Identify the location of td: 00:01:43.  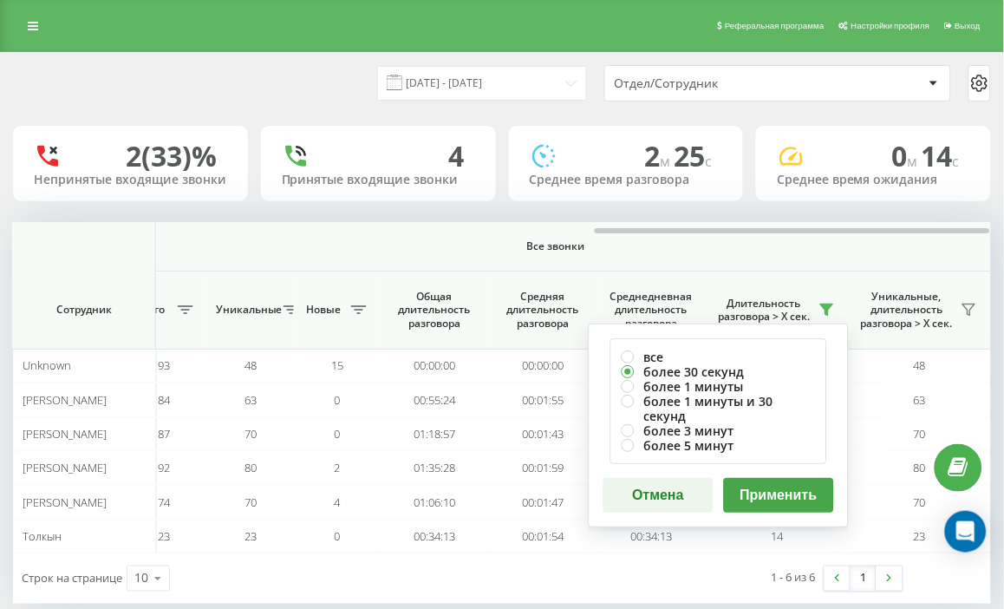
(543, 434).